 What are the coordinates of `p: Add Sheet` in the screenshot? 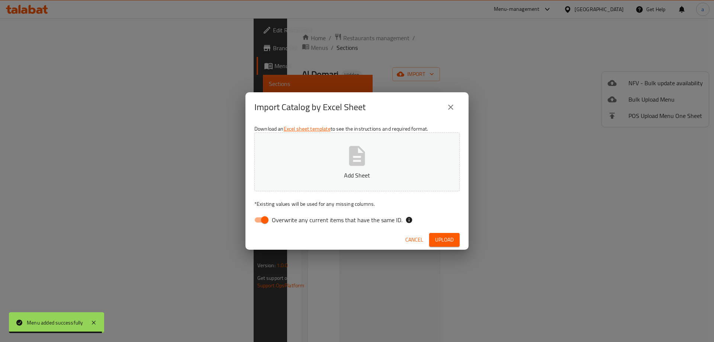 It's located at (357, 175).